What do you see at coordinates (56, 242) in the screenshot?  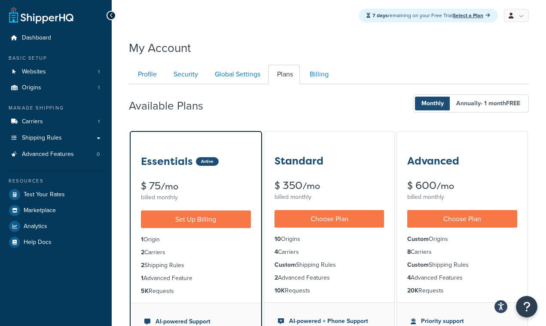 I see `li: Help Docs` at bounding box center [56, 242].